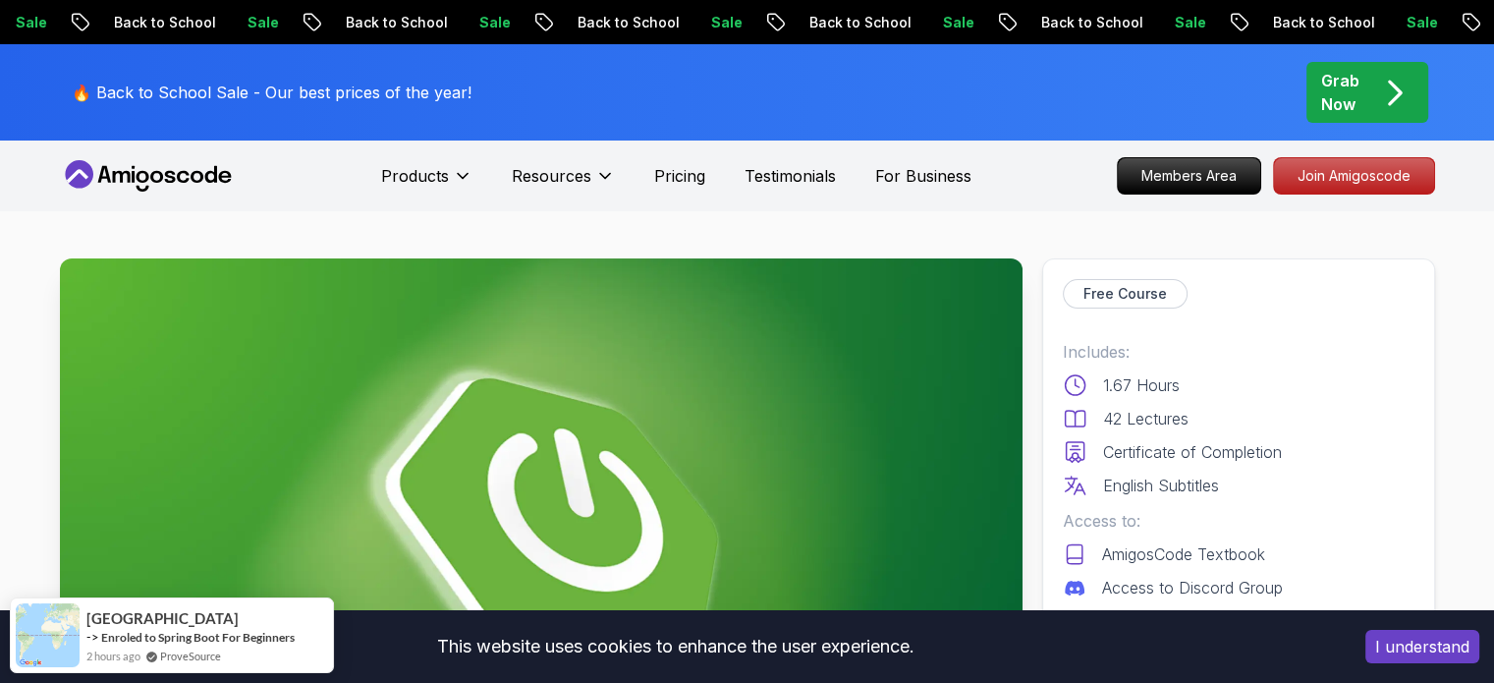 The width and height of the screenshot is (1494, 683). Describe the element at coordinates (680, 176) in the screenshot. I see `a: Pricing` at that location.